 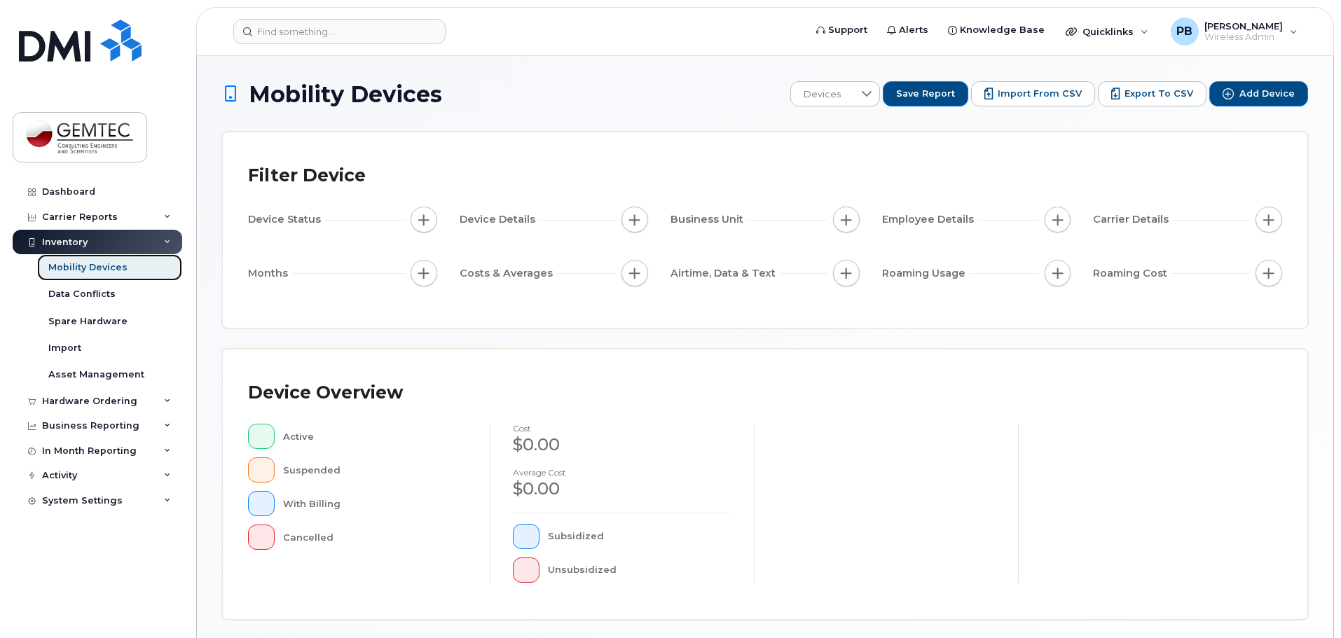 I want to click on div: With Billing, so click(x=376, y=504).